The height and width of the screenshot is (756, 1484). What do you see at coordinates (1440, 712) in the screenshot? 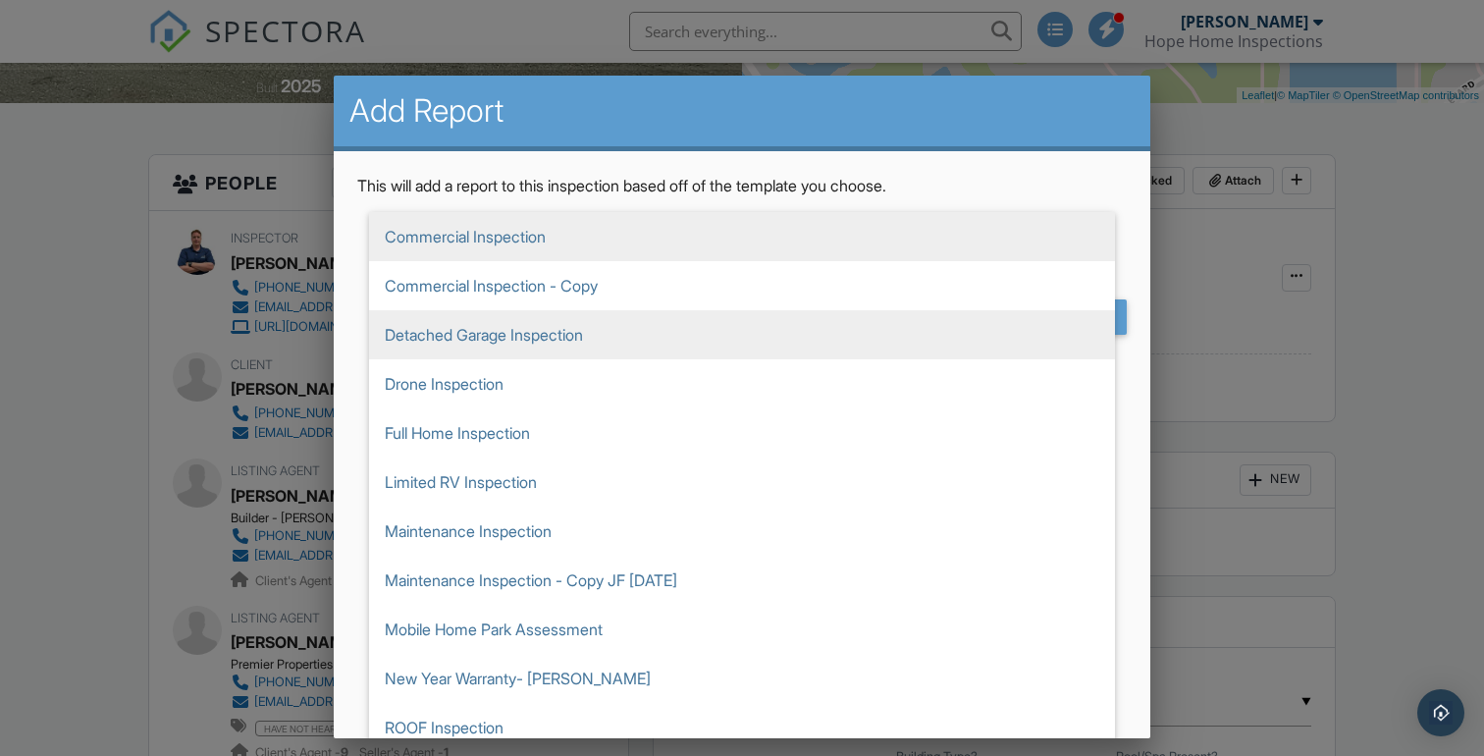
I see `div: Open Intercom Messenger` at bounding box center [1440, 712].